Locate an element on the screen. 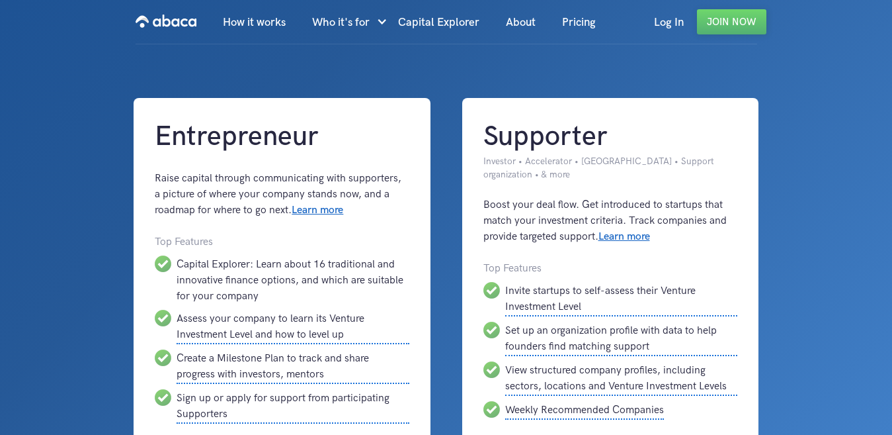 The image size is (892, 435). img: Abaca logo is located at coordinates (166, 21).